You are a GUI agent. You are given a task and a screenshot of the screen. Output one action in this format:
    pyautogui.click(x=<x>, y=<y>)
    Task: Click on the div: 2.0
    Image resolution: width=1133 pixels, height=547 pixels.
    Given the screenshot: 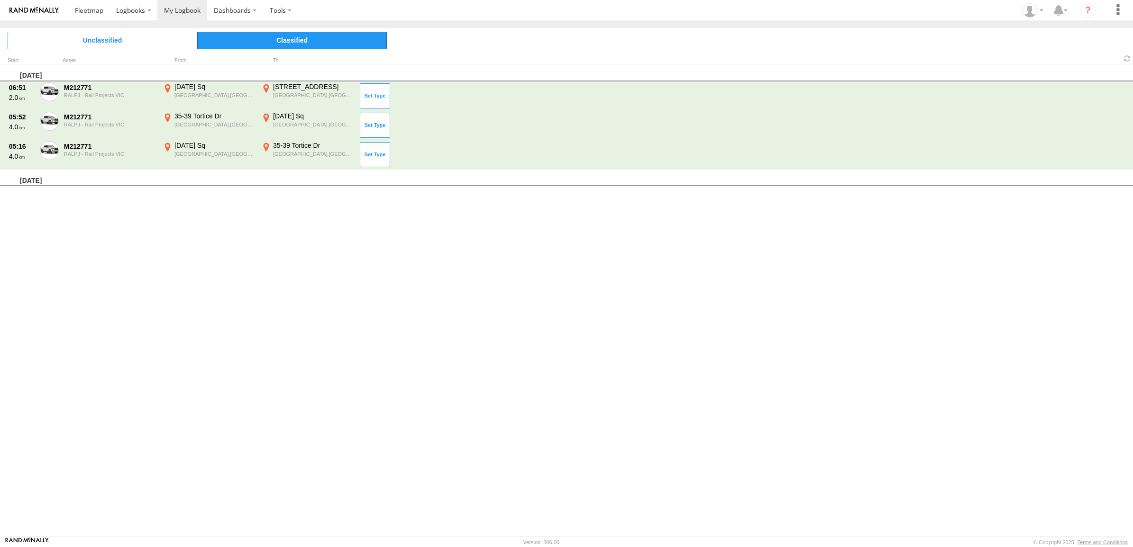 What is the action you would take?
    pyautogui.click(x=22, y=98)
    